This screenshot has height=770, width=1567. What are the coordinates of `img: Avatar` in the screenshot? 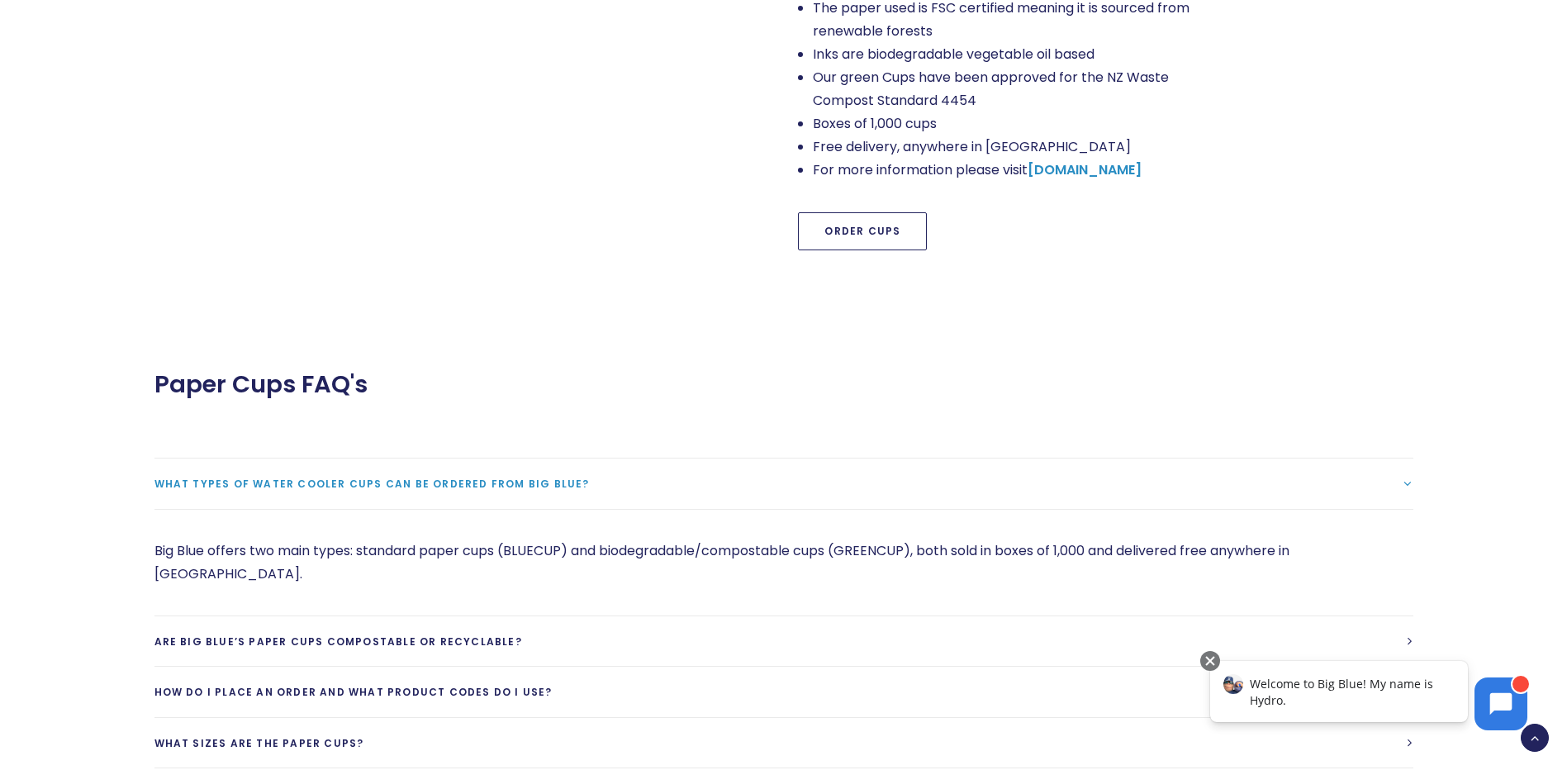 It's located at (40, 36).